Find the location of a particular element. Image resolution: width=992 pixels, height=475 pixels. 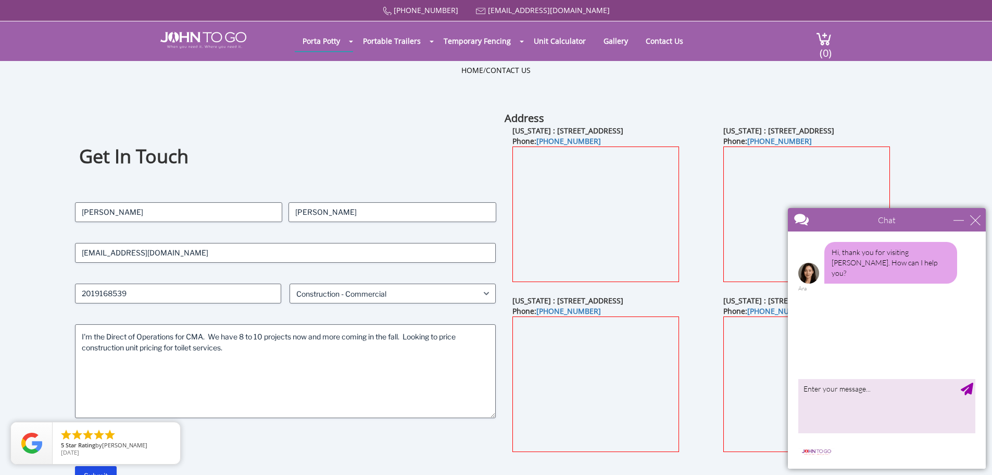

div: Chat is located at coordinates (105, 18).